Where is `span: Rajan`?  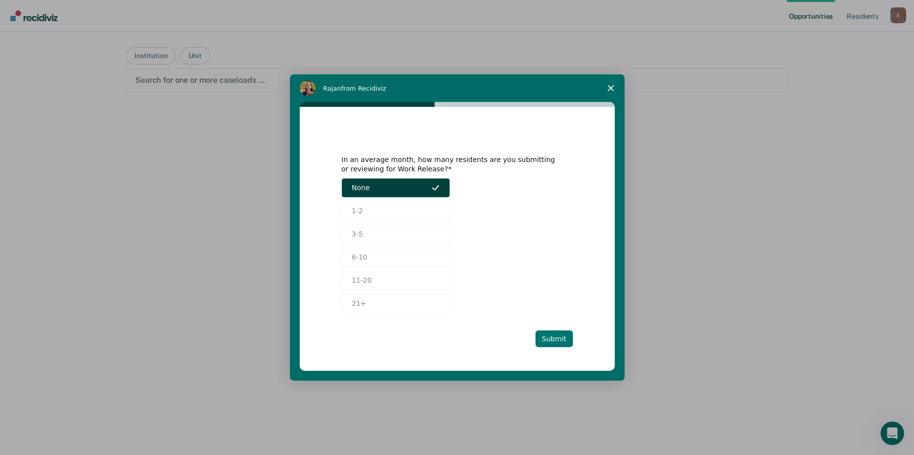 span: Rajan is located at coordinates (332, 88).